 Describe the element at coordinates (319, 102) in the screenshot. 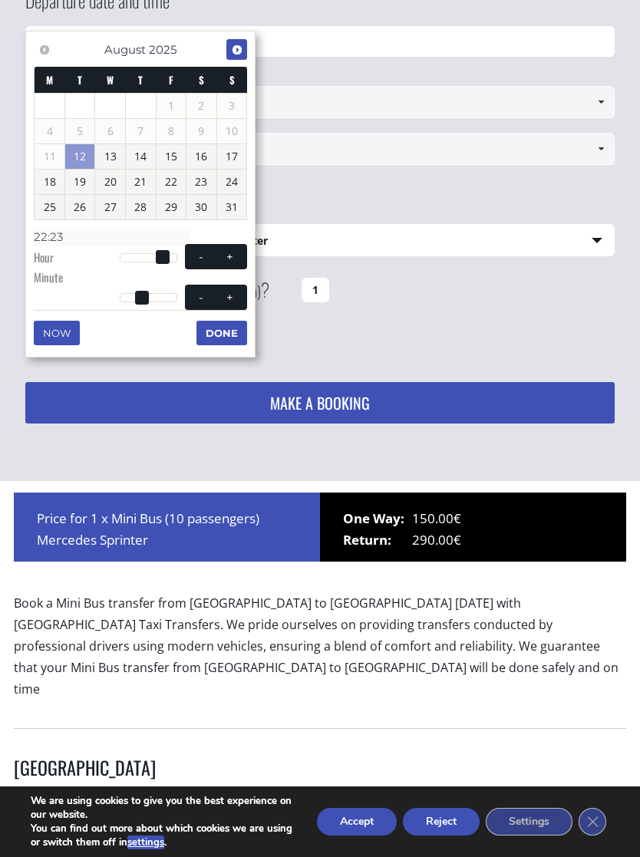

I see `input: Select pickup location` at that location.